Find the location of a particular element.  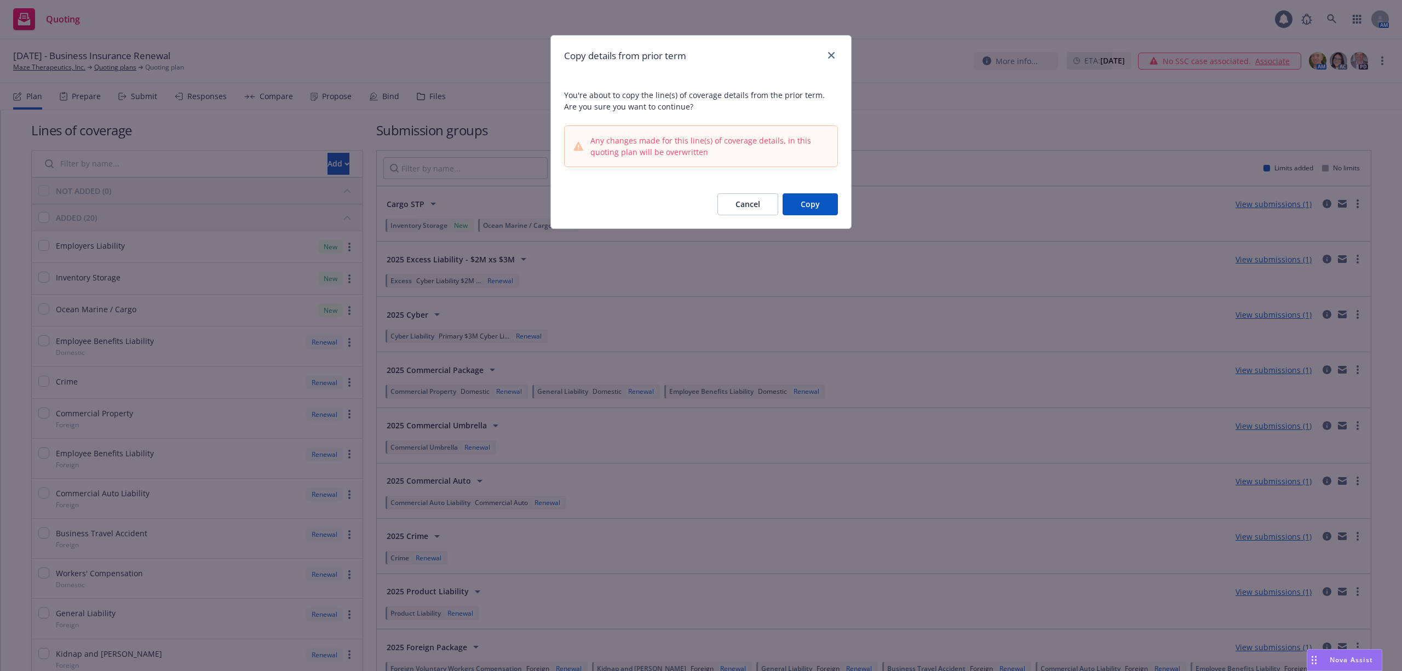

button: Cancel is located at coordinates (748, 204).